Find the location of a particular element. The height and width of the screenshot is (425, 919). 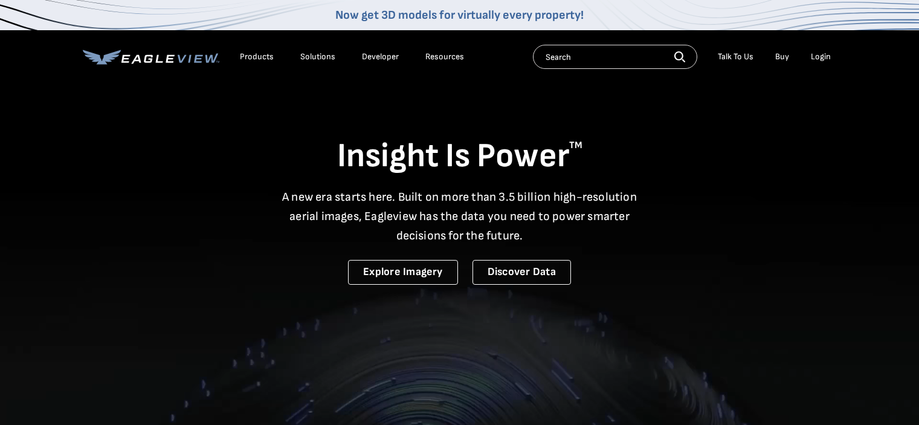

a: Developer is located at coordinates (380, 57).